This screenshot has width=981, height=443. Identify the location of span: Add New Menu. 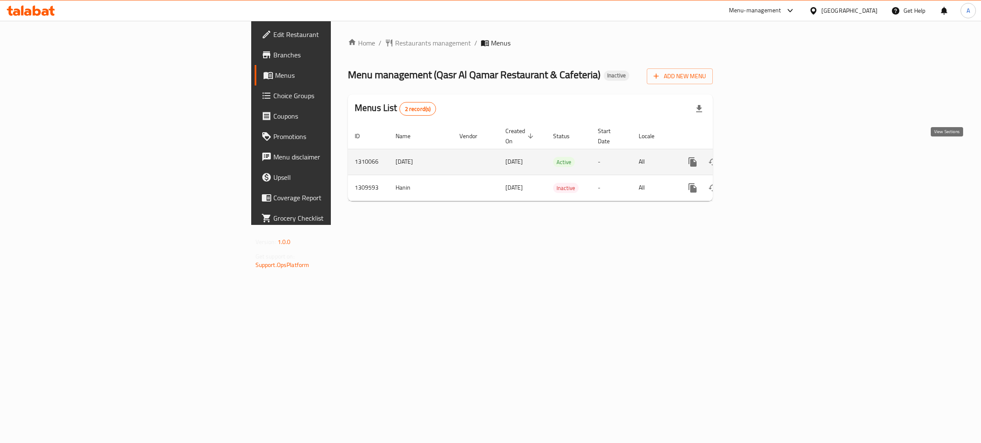
(679, 76).